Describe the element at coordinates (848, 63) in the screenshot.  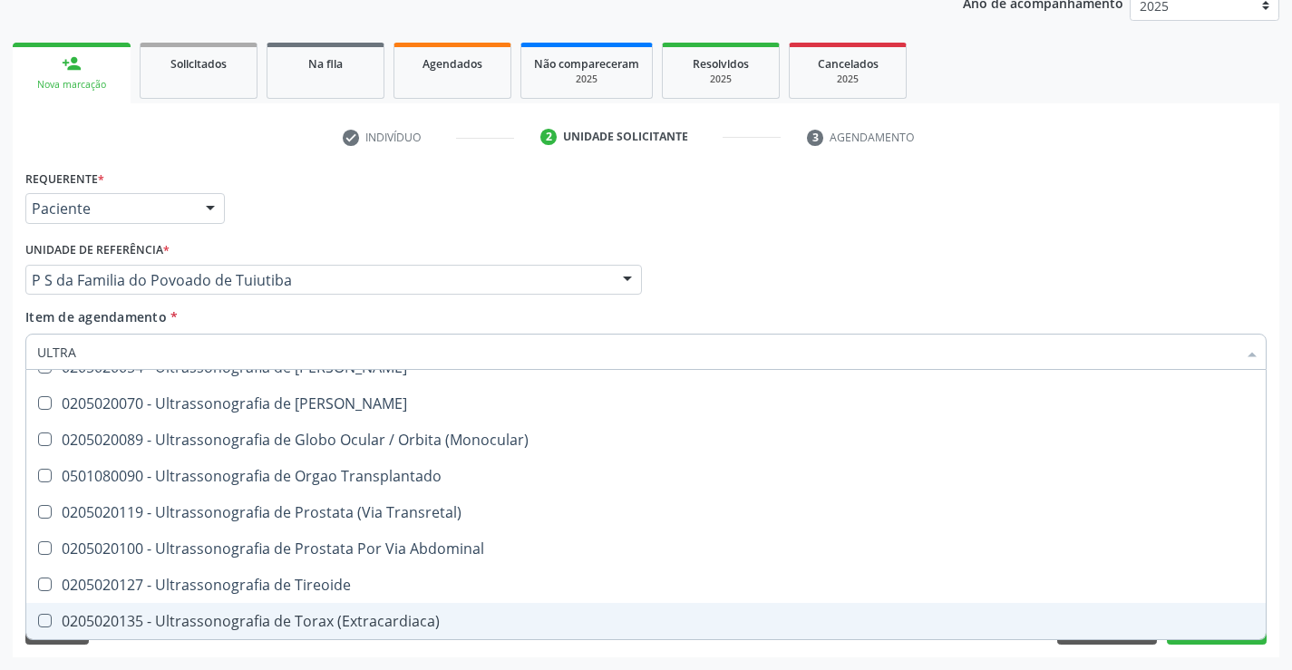
I see `span: Cancelados` at that location.